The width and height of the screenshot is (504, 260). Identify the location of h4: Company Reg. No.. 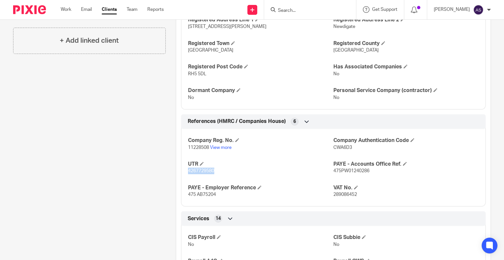
(261, 140).